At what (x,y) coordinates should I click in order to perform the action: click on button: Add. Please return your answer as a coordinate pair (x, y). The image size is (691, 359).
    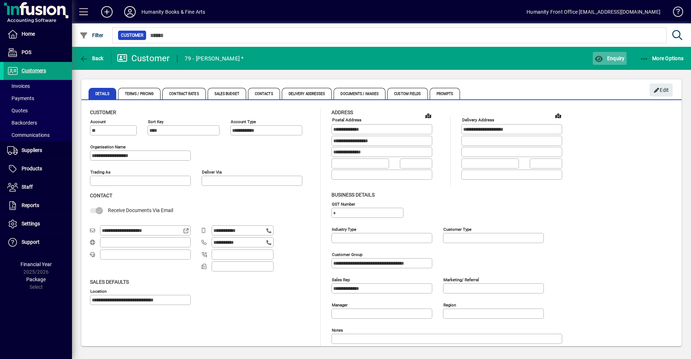
    Looking at the image, I should click on (107, 12).